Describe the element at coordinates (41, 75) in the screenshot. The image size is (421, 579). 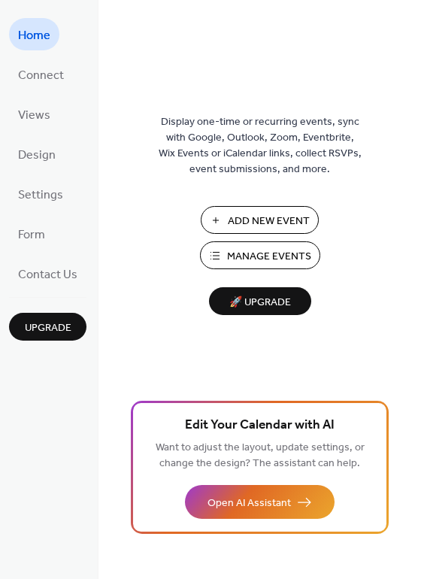
I see `span: Connect` at that location.